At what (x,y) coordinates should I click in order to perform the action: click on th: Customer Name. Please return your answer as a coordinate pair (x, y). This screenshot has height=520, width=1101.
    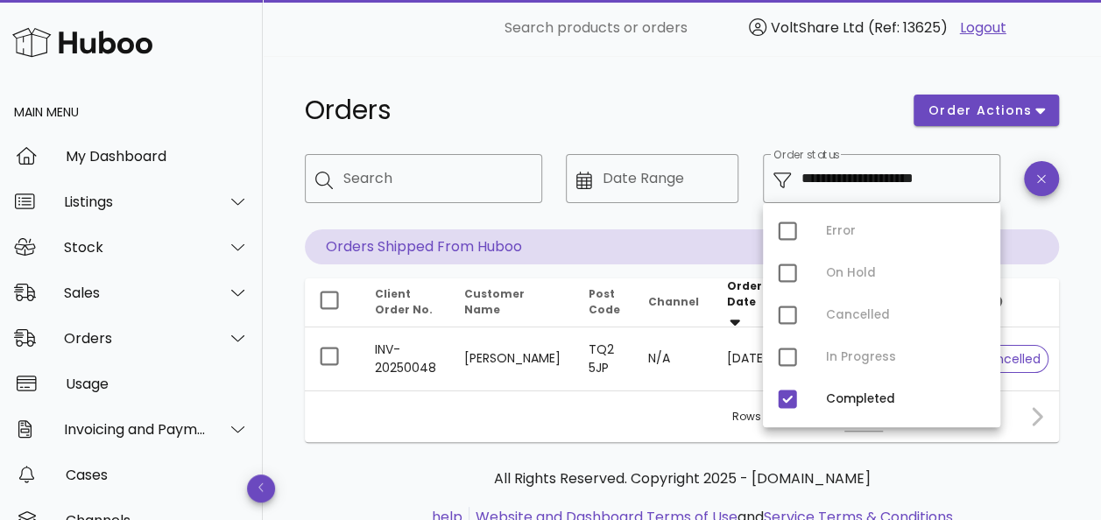
    Looking at the image, I should click on (512, 303).